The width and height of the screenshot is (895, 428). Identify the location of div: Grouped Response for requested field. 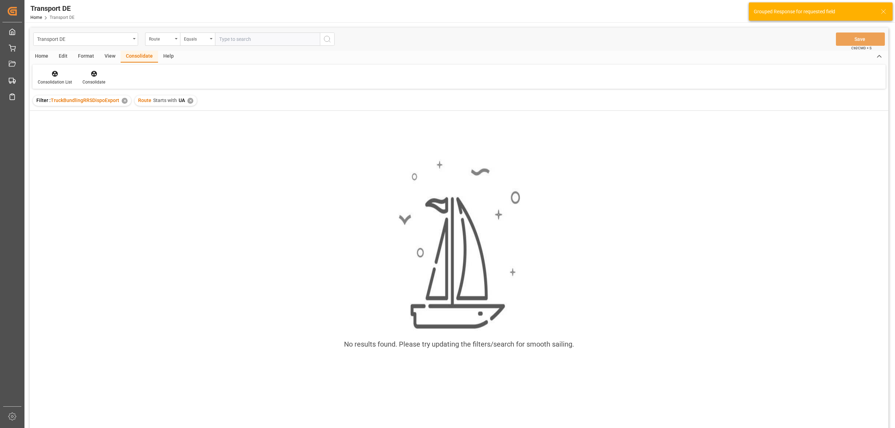
(814, 12).